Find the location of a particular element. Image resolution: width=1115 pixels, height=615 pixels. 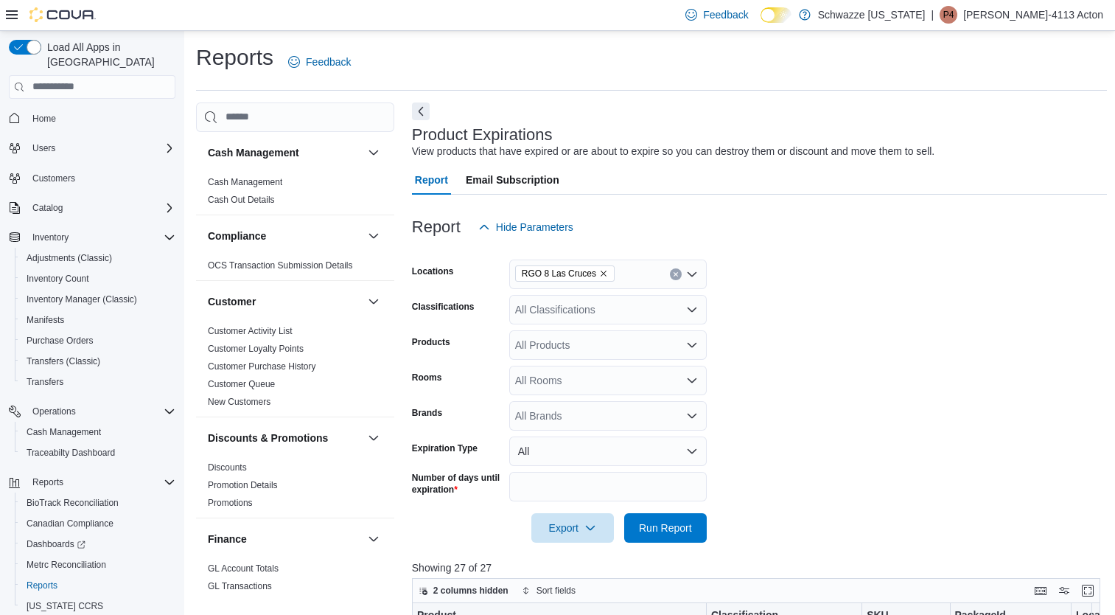

label: Products is located at coordinates (431, 342).